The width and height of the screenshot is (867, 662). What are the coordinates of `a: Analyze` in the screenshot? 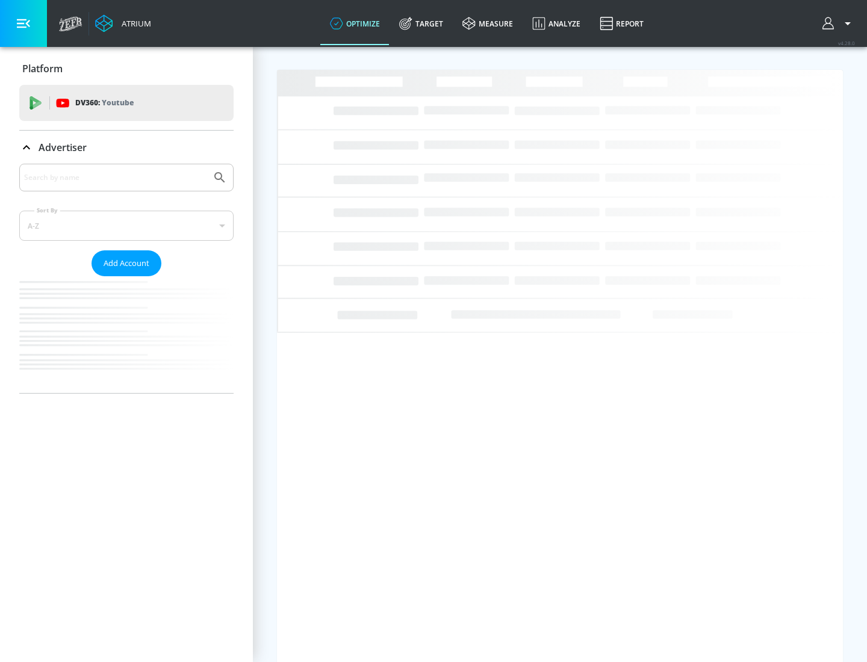 It's located at (556, 23).